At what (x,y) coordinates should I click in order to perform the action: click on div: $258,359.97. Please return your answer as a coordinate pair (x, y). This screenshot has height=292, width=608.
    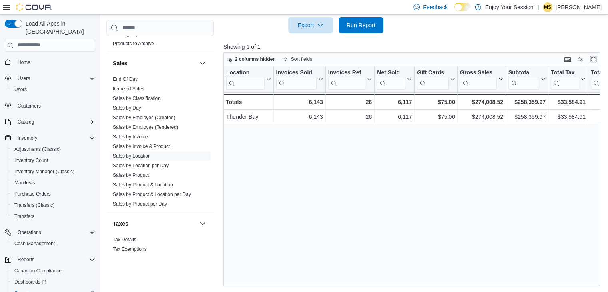
    Looking at the image, I should click on (527, 117).